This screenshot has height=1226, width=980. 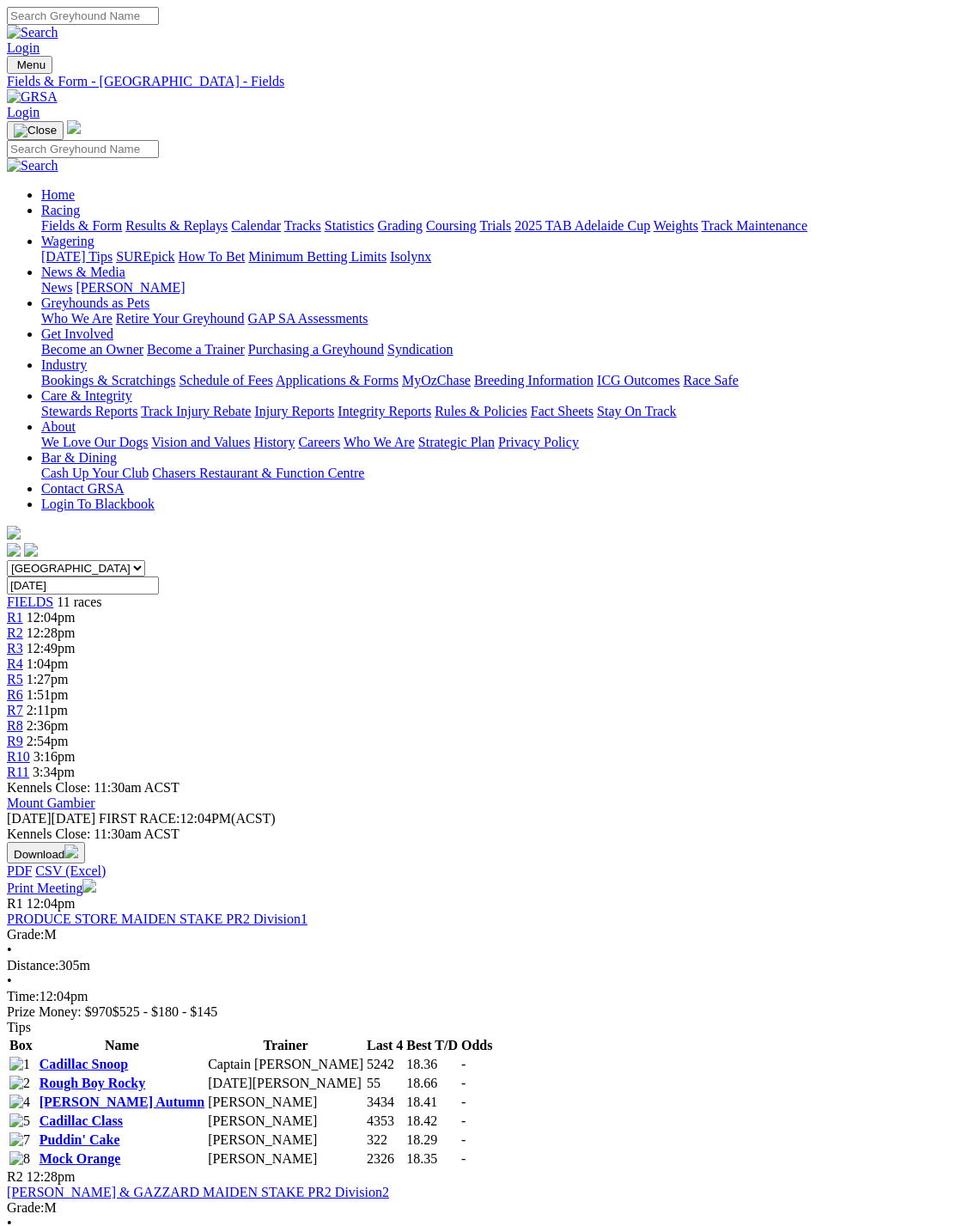 I want to click on a: Cash Up Your Club, so click(x=94, y=472).